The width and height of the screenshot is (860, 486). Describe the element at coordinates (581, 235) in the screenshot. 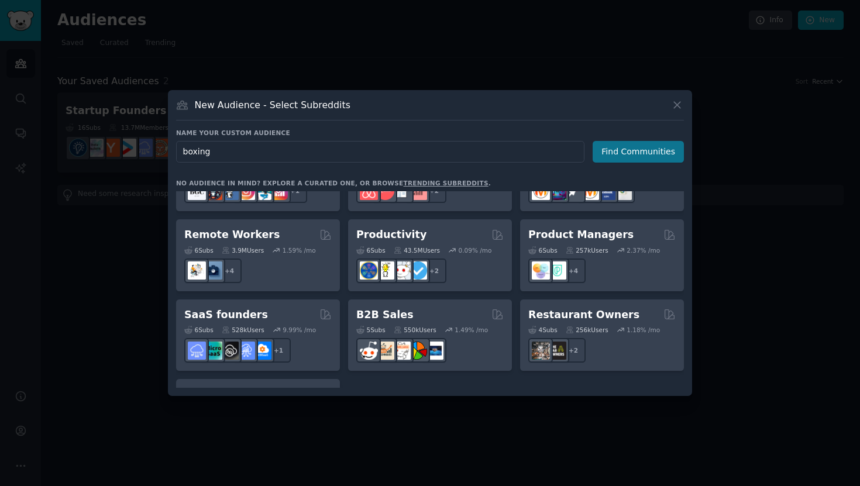

I see `h2: Product Managers` at that location.